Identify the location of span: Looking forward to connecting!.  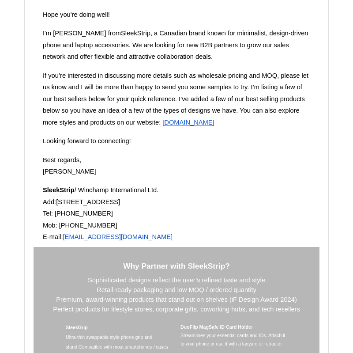
(87, 141).